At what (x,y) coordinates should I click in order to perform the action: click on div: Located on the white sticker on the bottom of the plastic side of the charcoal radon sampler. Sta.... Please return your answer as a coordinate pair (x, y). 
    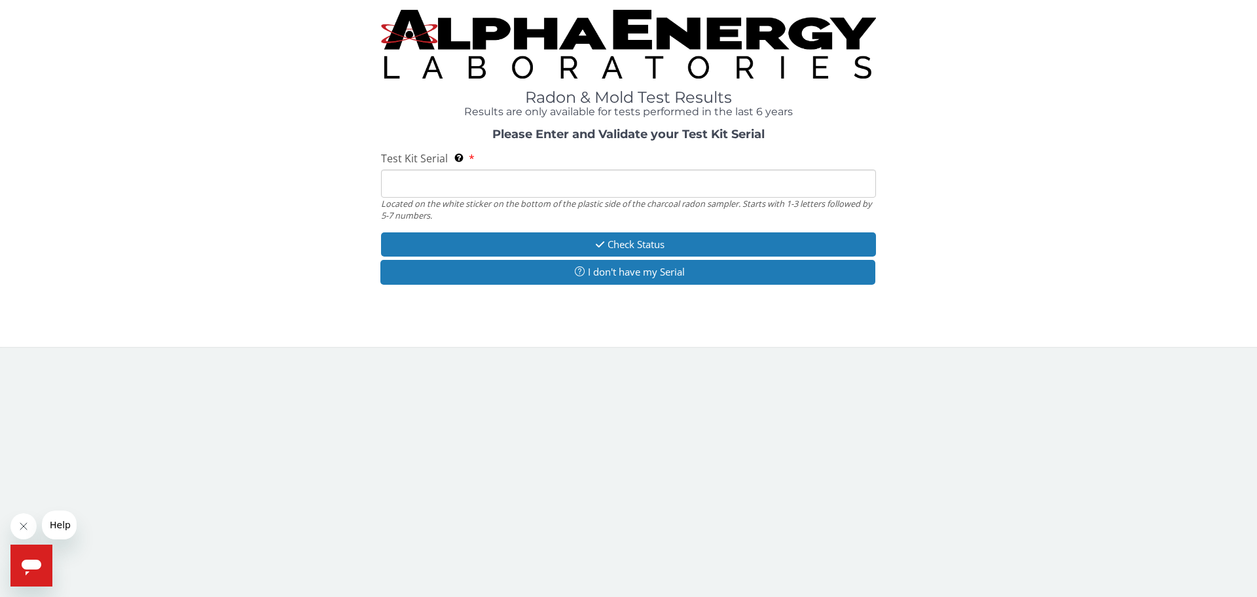
    Looking at the image, I should click on (628, 209).